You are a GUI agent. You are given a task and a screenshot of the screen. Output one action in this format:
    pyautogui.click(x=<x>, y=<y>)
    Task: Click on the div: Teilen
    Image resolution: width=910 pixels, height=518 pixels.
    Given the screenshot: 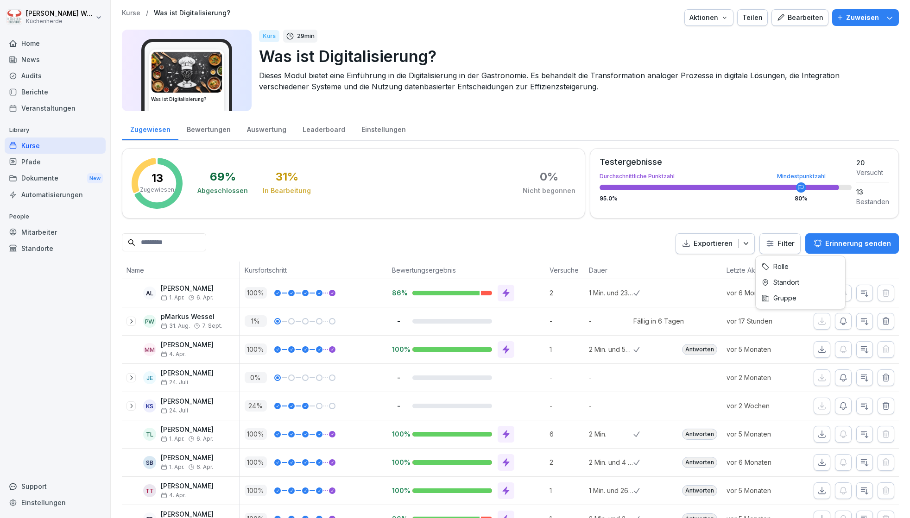 What is the action you would take?
    pyautogui.click(x=752, y=18)
    